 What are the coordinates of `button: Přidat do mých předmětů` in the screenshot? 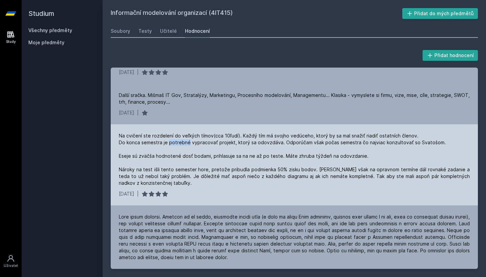 It's located at (440, 14).